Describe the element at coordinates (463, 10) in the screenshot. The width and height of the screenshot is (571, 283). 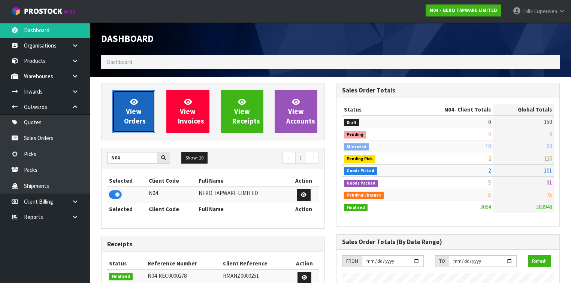
I see `a: N04 - NERO TAPWARE LIMITED` at that location.